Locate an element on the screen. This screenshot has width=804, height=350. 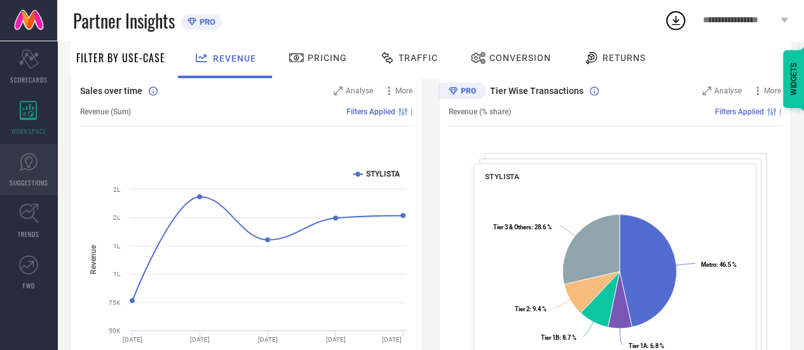
span: SCORECARDS is located at coordinates (29, 79).